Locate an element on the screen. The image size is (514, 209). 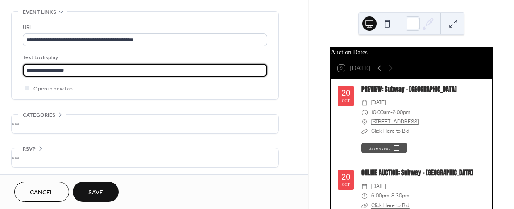
span: 8:30pm is located at coordinates (400, 196).